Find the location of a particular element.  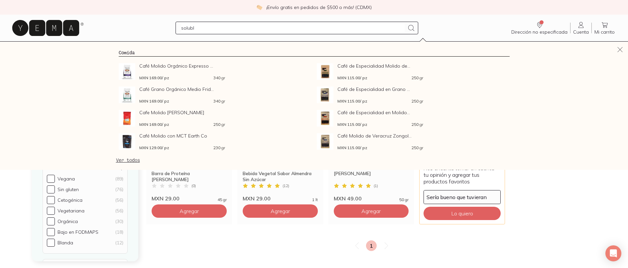

a: Cuenta is located at coordinates (581, 28).